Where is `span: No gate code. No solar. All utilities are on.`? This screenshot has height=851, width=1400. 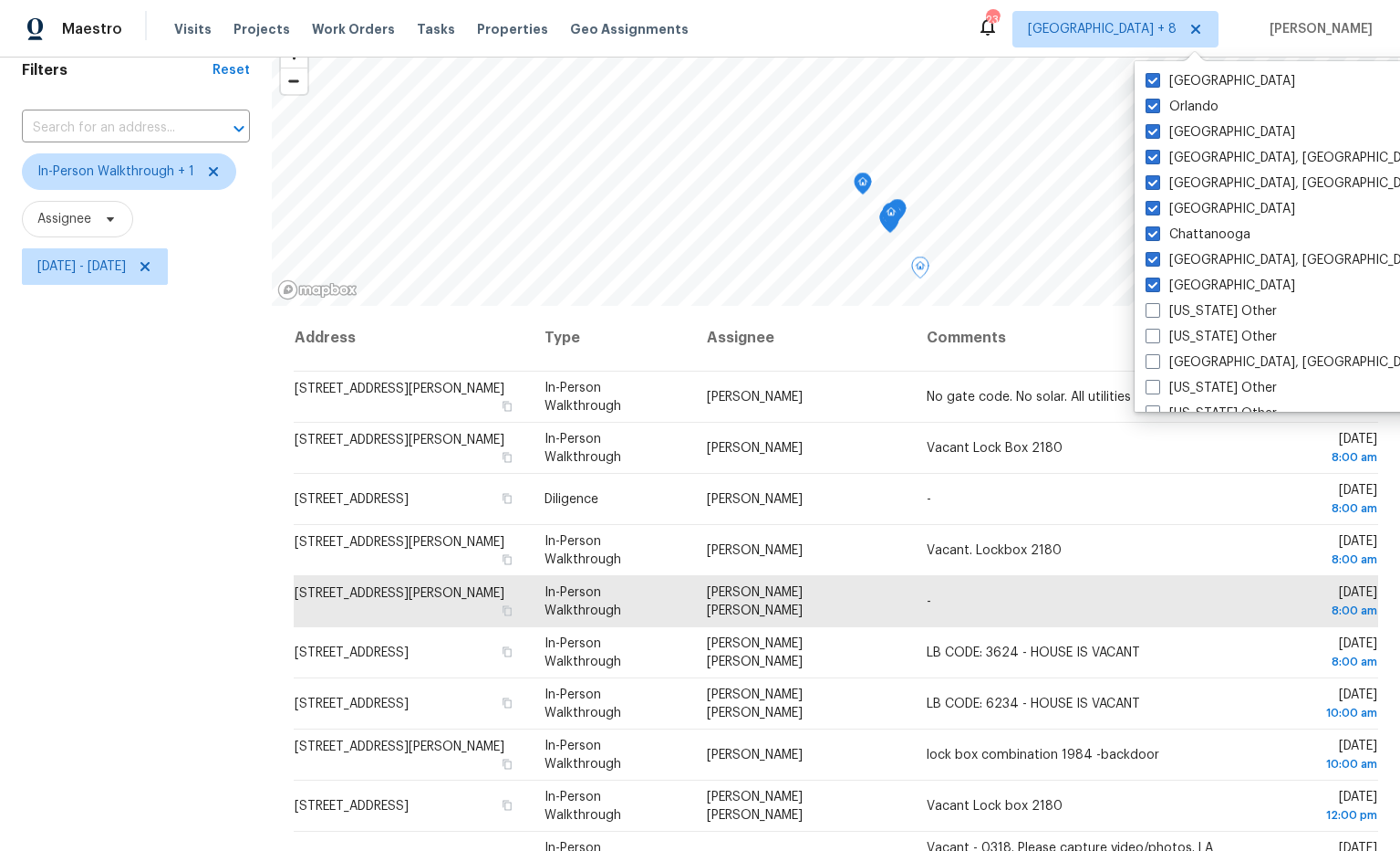
span: No gate code. No solar. All utilities are on. is located at coordinates (1051, 397).